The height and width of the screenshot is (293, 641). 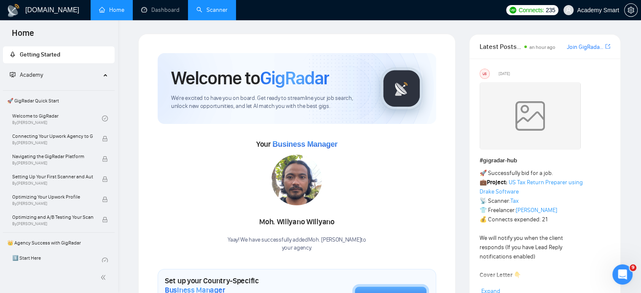 What do you see at coordinates (551, 10) in the screenshot?
I see `span: 235` at bounding box center [551, 10].